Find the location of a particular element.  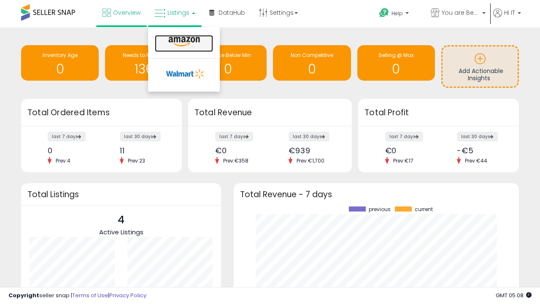

strong: Copyright is located at coordinates (24, 295).